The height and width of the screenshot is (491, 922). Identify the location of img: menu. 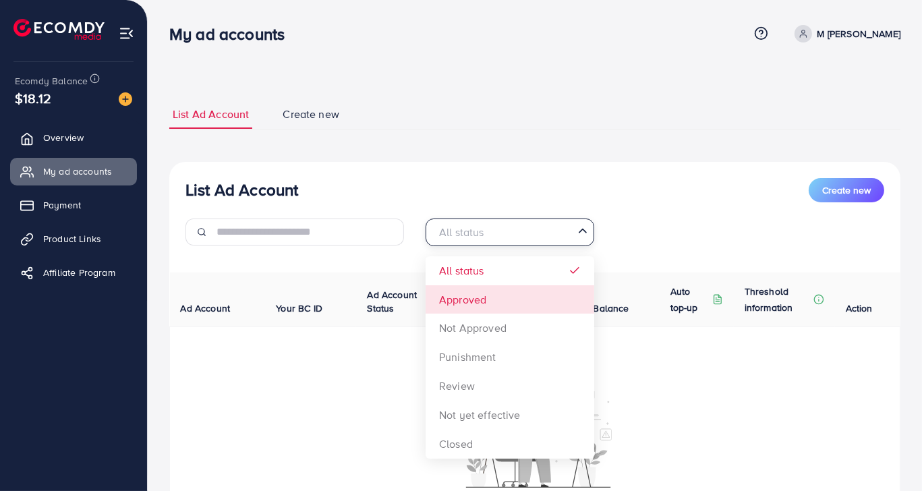
(126, 33).